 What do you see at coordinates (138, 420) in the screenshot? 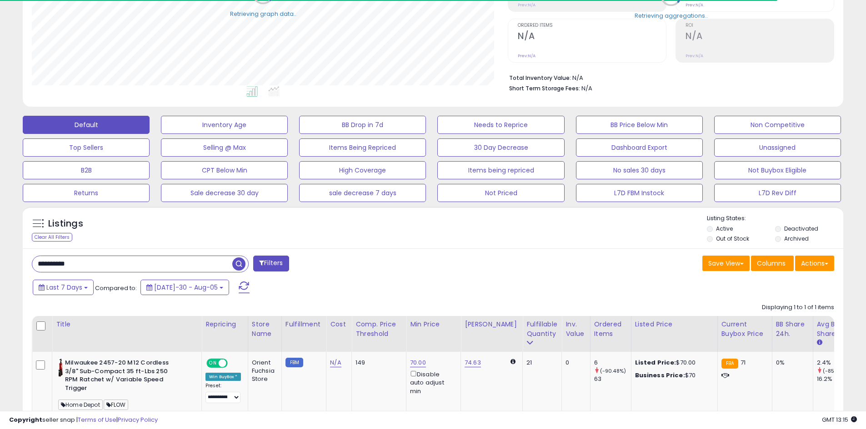
I see `a: Privacy Policy` at bounding box center [138, 420].